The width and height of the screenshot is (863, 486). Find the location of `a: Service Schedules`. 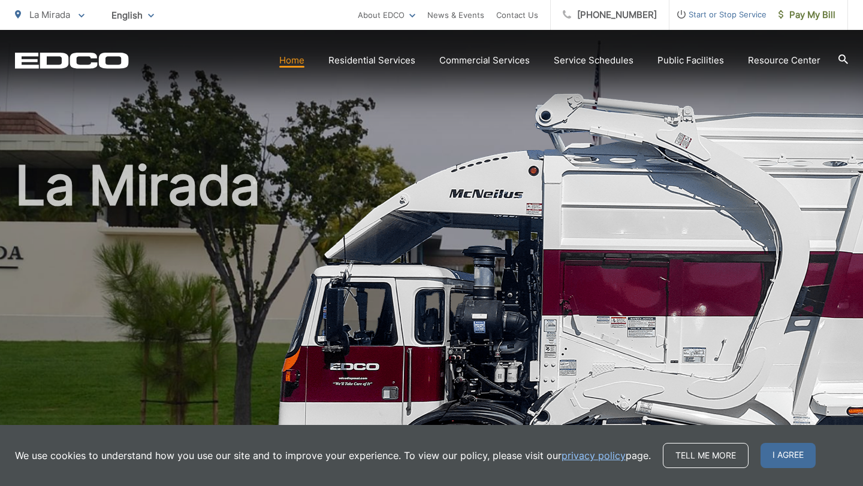

a: Service Schedules is located at coordinates (593, 61).